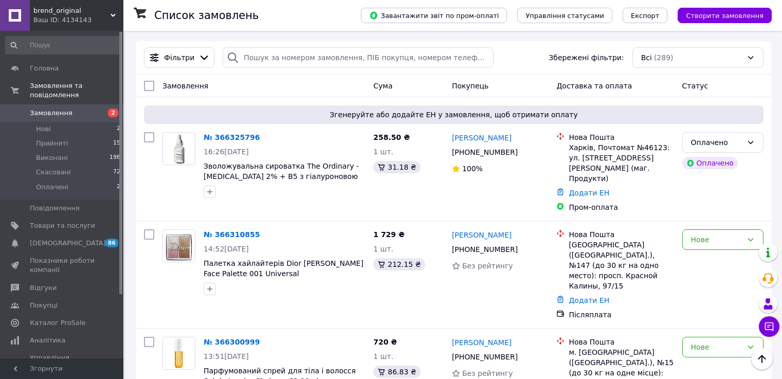  Describe the element at coordinates (77, 90) in the screenshot. I see `span: Замовлення та повідомлення` at that location.